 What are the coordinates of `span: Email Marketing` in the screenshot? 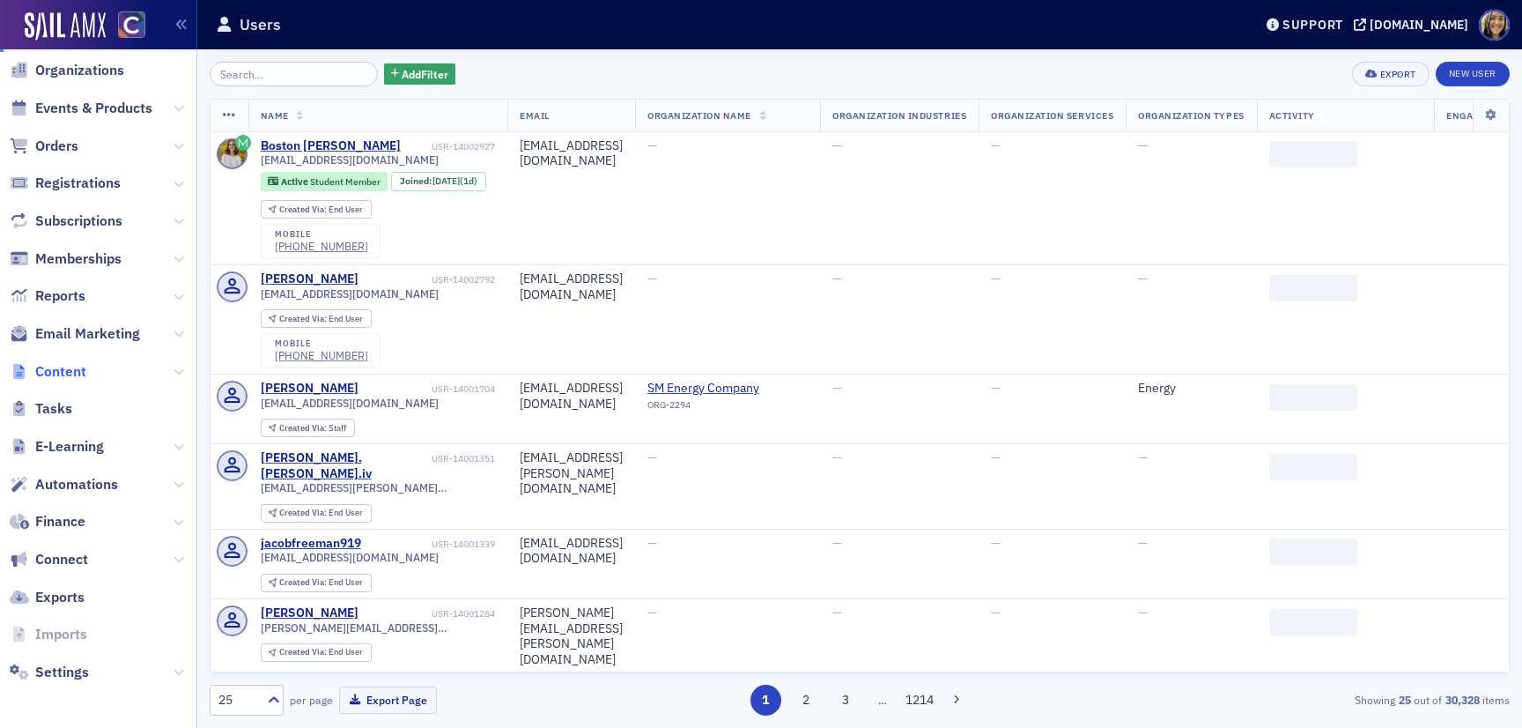 It's located at (87, 334).